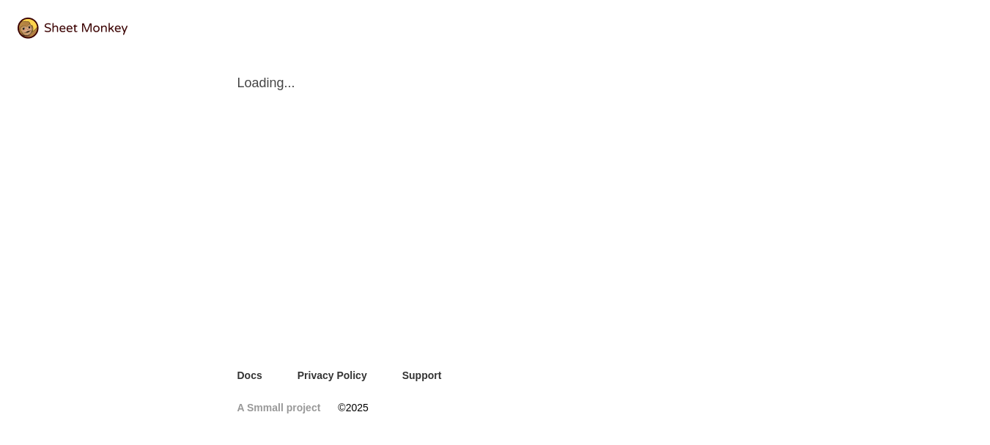  What do you see at coordinates (250, 375) in the screenshot?
I see `a: Docs` at bounding box center [250, 375].